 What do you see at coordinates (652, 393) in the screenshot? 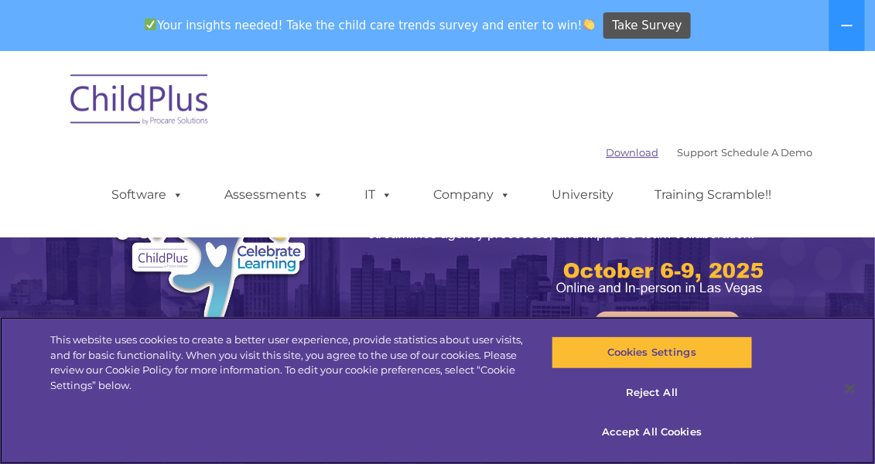
I see `button: Reject All` at bounding box center [652, 393].